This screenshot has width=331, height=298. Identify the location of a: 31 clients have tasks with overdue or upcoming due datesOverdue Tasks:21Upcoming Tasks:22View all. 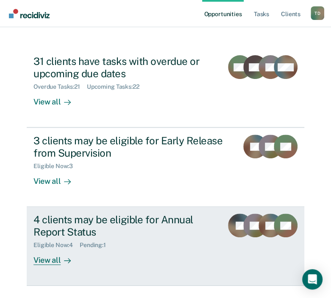
(165, 88).